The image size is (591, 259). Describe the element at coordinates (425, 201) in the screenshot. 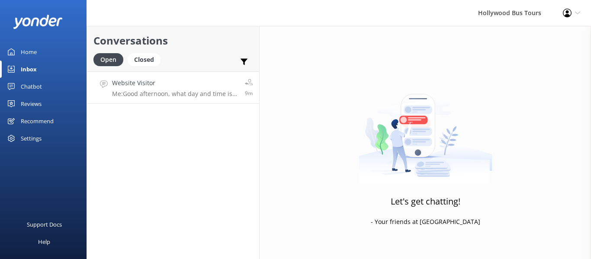

I see `h3: Let's get chatting!` at that location.